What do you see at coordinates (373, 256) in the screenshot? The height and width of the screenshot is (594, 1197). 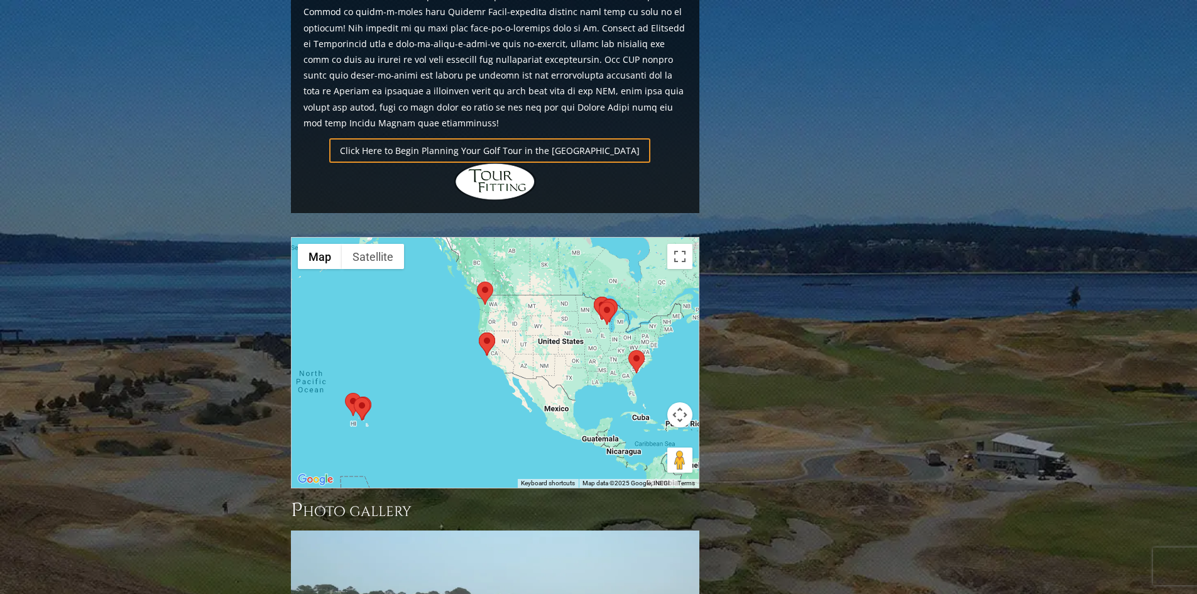 I see `button: Show satellite imagery` at bounding box center [373, 256].